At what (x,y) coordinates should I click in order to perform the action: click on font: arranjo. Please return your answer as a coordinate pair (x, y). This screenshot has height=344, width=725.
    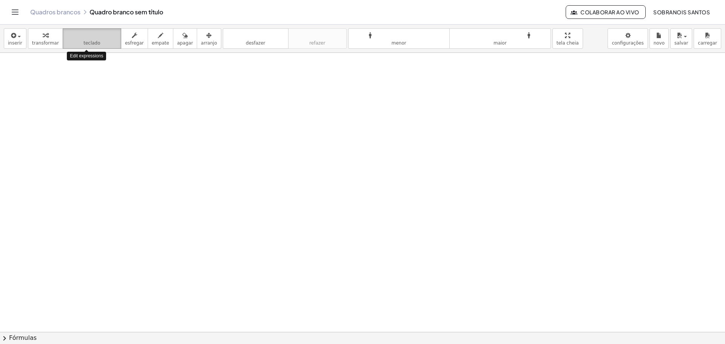
    Looking at the image, I should click on (209, 43).